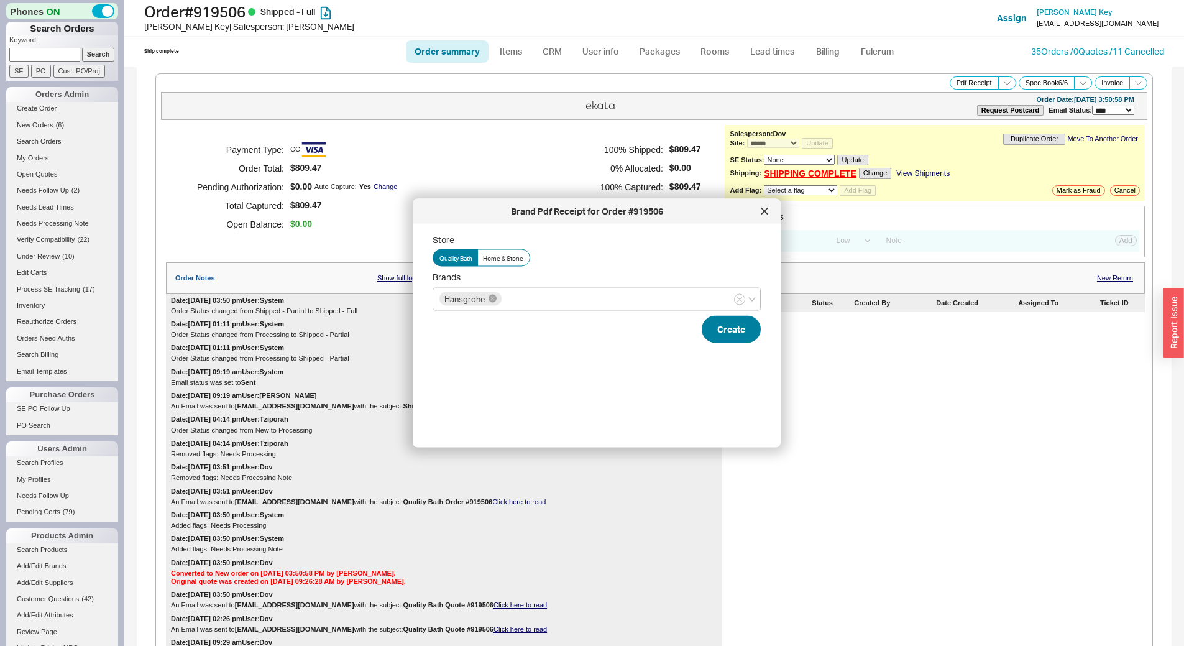  I want to click on div: Status, so click(831, 303).